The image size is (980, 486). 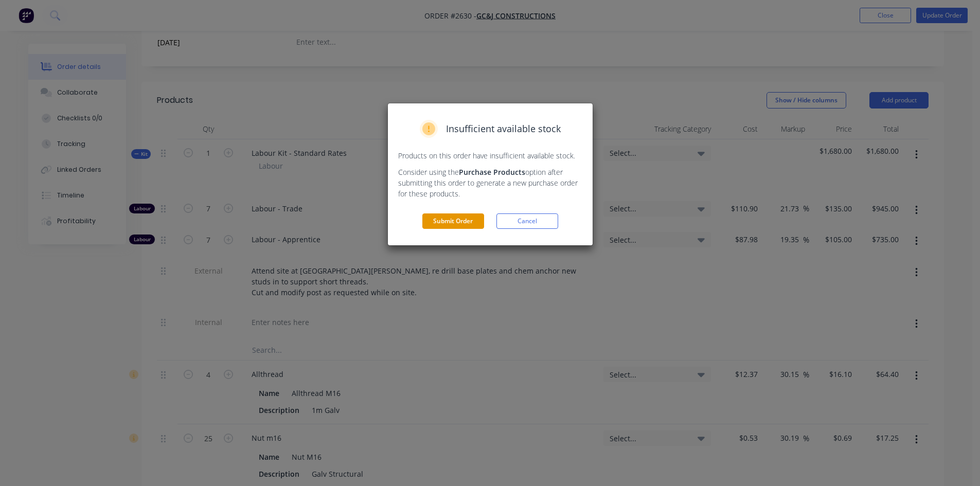 I want to click on span: Insufficient available stock, so click(x=503, y=129).